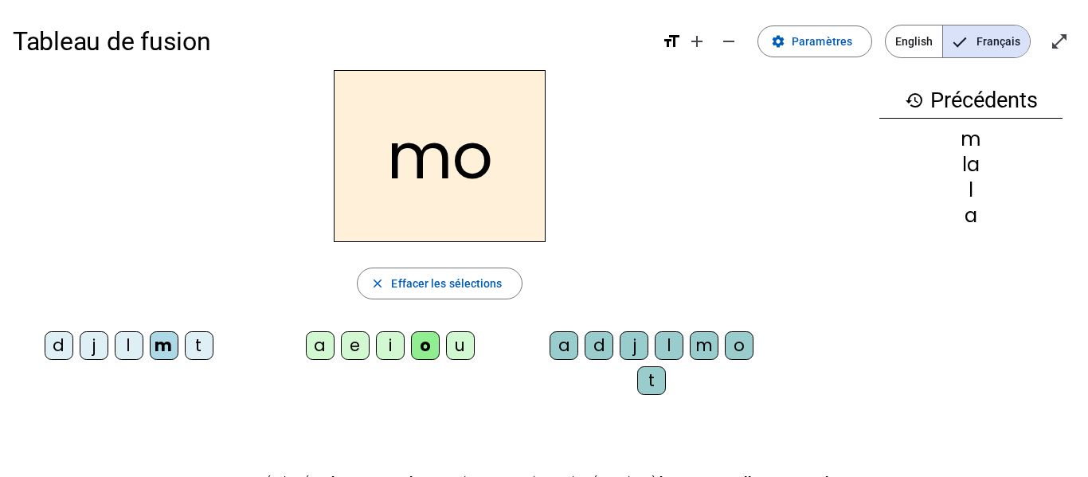  What do you see at coordinates (1060, 41) in the screenshot?
I see `mat-icon: open_in_full` at bounding box center [1060, 41].